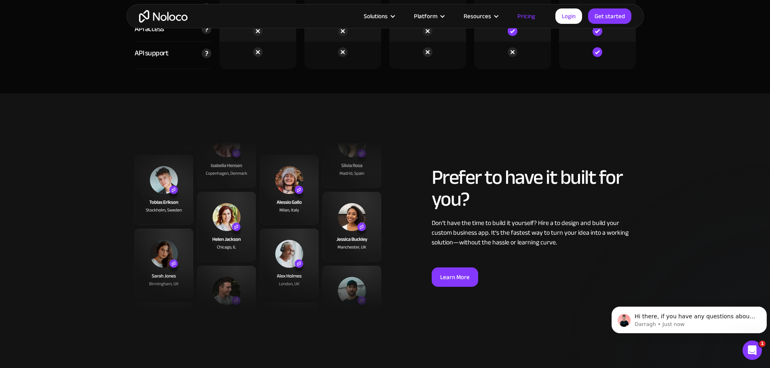  What do you see at coordinates (81, 30) in the screenshot?
I see `div: message notification from Darragh, Just now. Hi there, if you have any questions about our pricin...` at bounding box center [81, 30].